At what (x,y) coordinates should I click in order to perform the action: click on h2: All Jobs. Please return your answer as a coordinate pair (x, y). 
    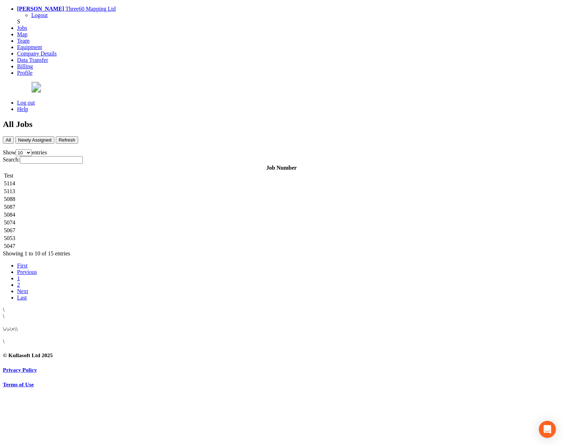
    Looking at the image, I should click on (282, 124).